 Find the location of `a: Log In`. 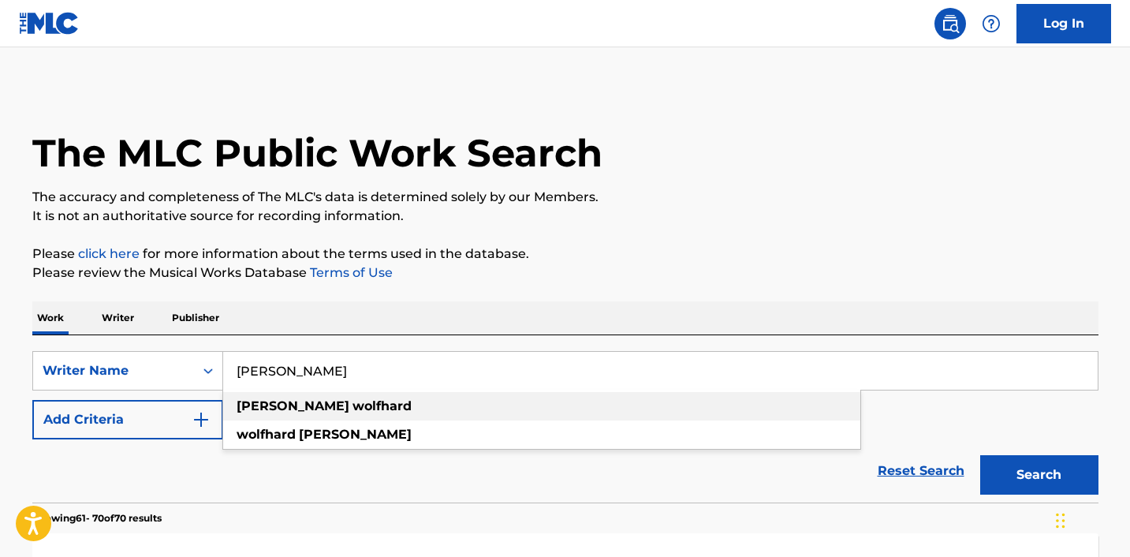

a: Log In is located at coordinates (1064, 24).